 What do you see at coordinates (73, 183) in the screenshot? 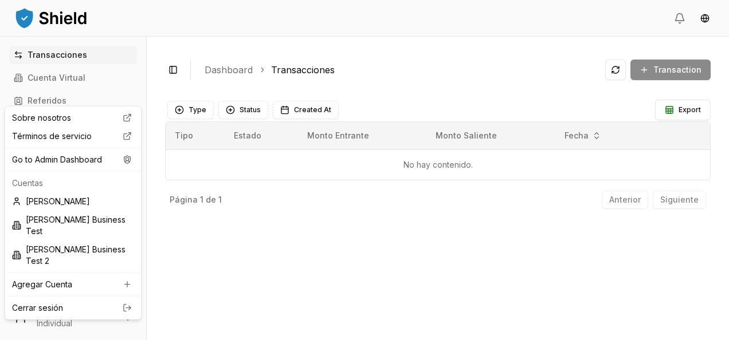
I see `p: Cuentas` at bounding box center [73, 183].